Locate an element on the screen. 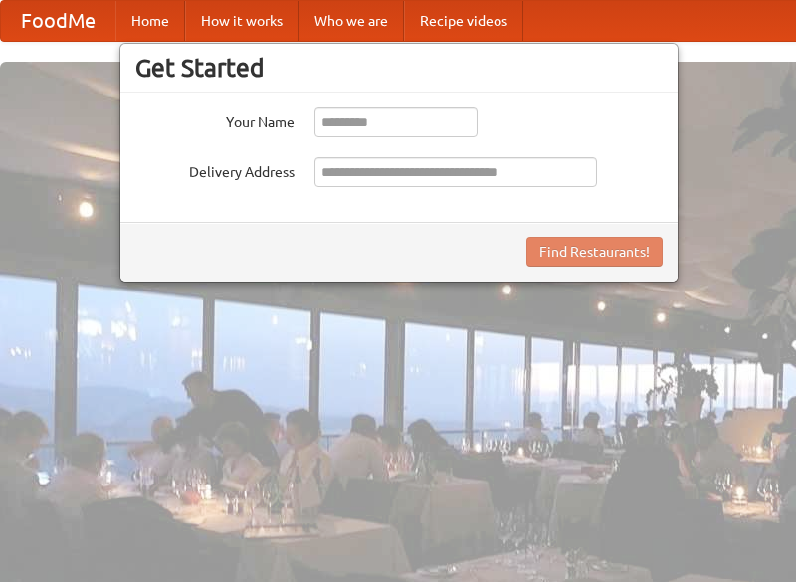 The image size is (796, 582). label: Delivery Address is located at coordinates (215, 169).